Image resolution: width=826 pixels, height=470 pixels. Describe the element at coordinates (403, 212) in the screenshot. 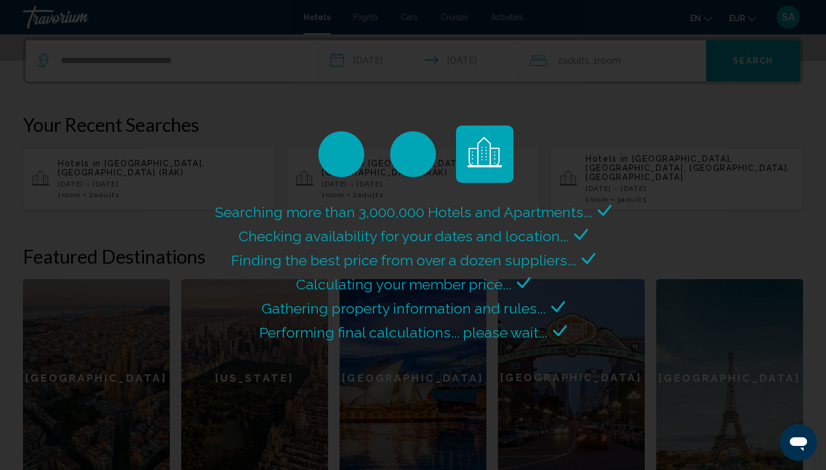

I see `span: Searching more than 3,000,000 Hotels and Apartments...` at that location.